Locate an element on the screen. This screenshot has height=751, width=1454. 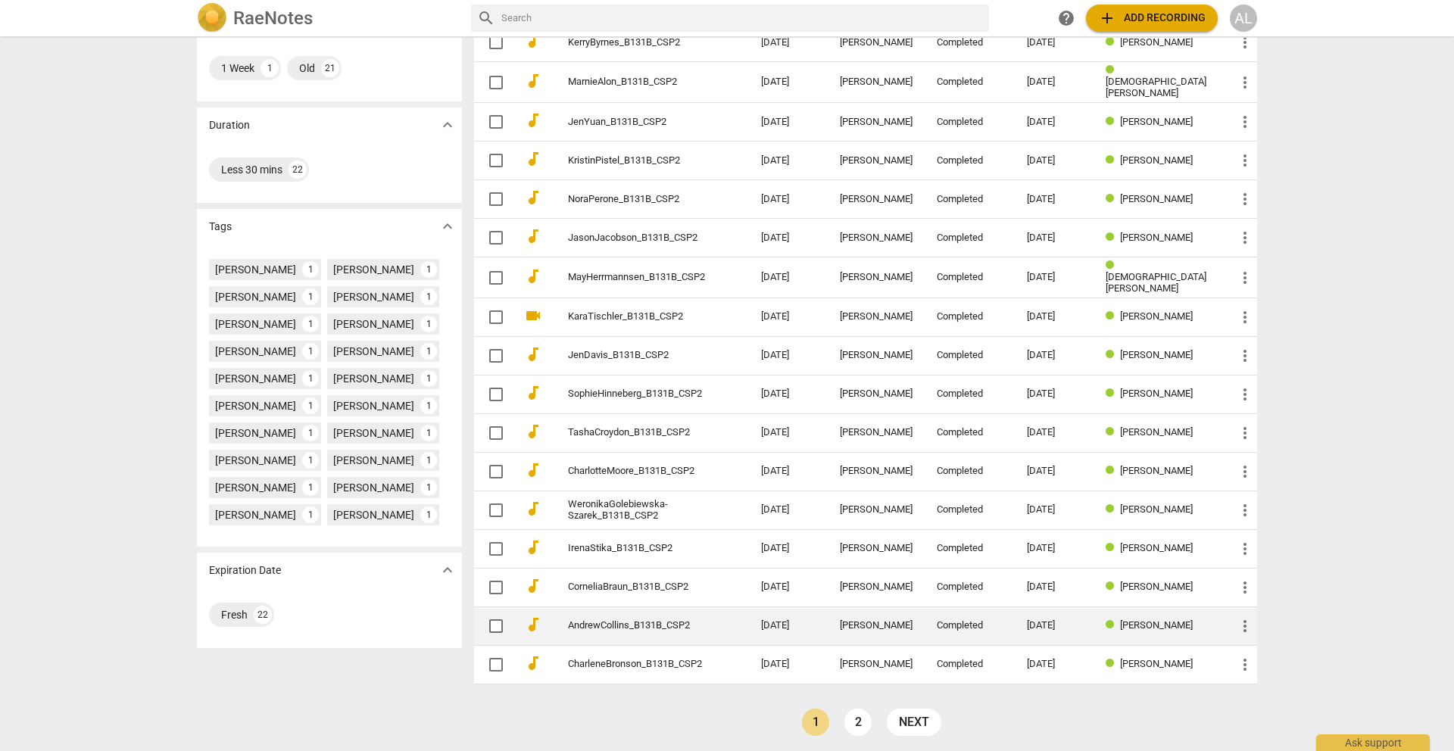
div: Ask support is located at coordinates (1373, 743).